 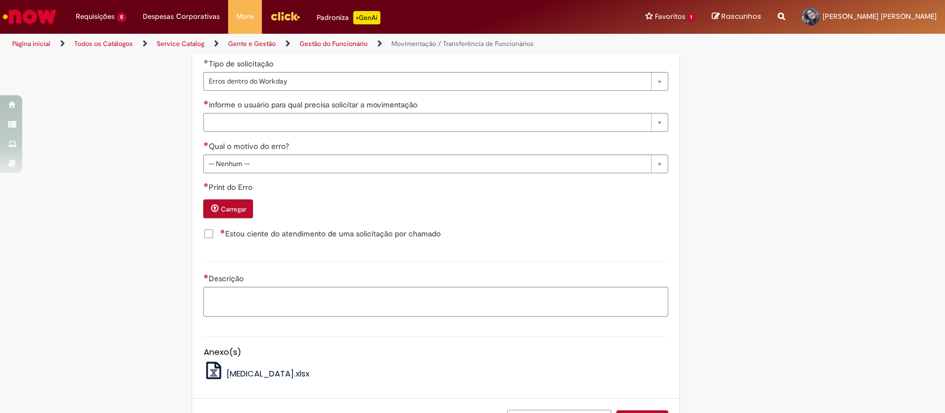 What do you see at coordinates (181, 17) in the screenshot?
I see `span: Despesas Corporativas` at bounding box center [181, 17].